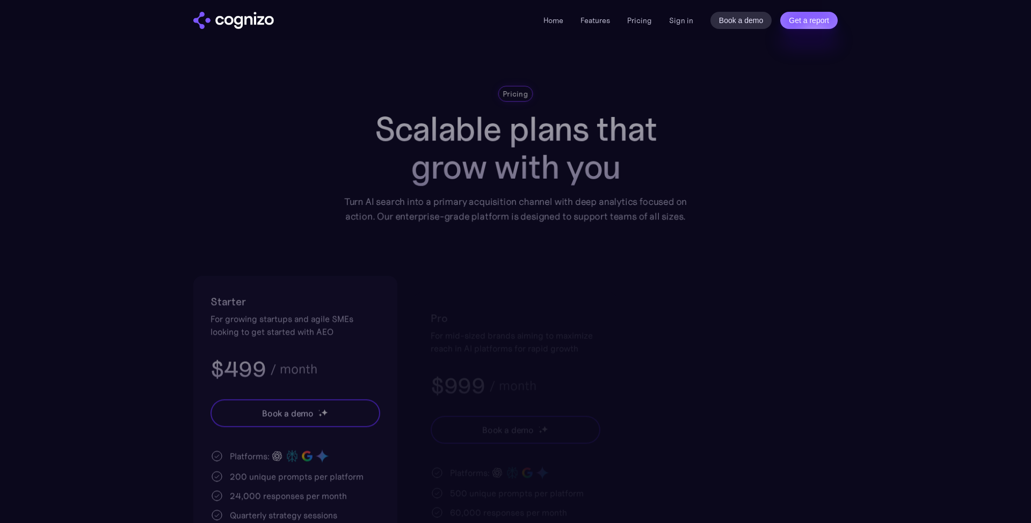  Describe the element at coordinates (808, 20) in the screenshot. I see `a: Get a report` at that location.